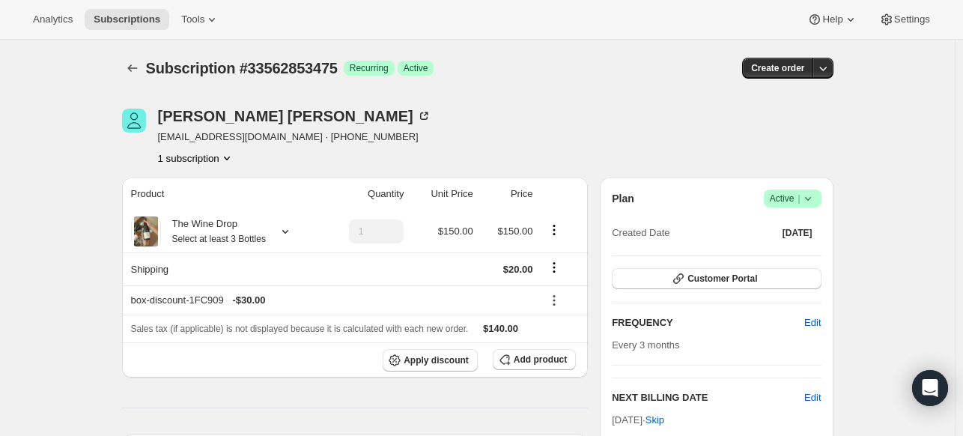 The image size is (963, 436). What do you see at coordinates (242, 68) in the screenshot?
I see `span: Subscription #33562853475` at bounding box center [242, 68].